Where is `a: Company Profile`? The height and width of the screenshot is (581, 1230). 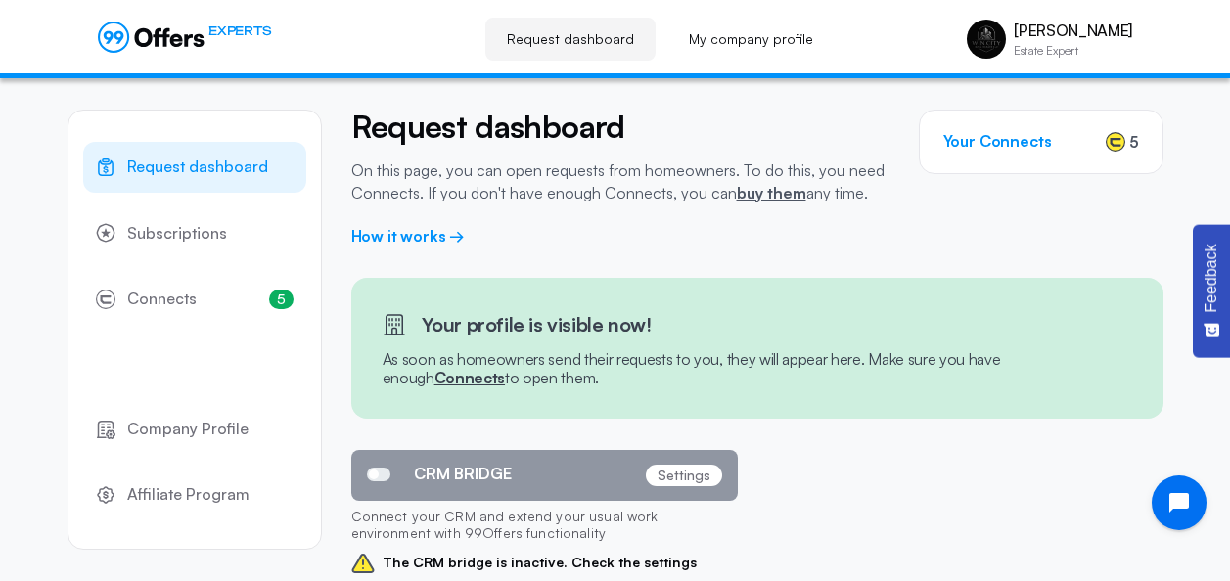
a: Company Profile is located at coordinates (195, 430).